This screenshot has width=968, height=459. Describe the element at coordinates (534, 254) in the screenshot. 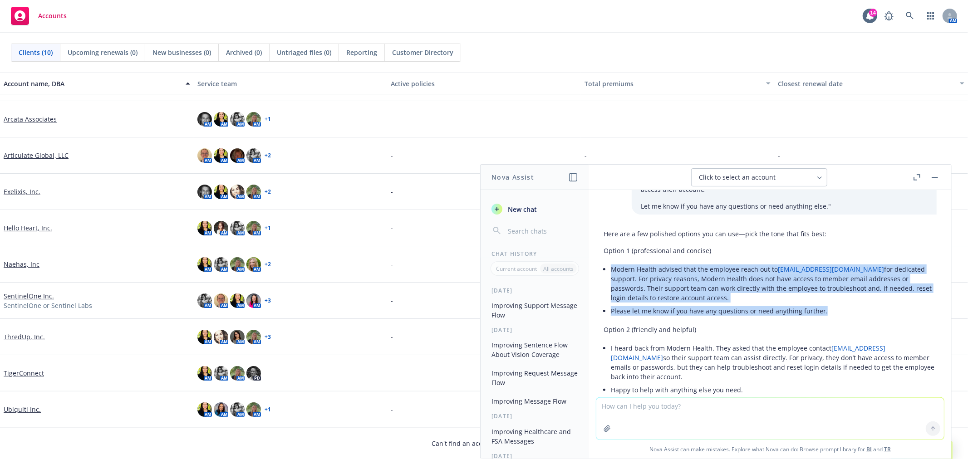

I see `div: Chat History` at that location.